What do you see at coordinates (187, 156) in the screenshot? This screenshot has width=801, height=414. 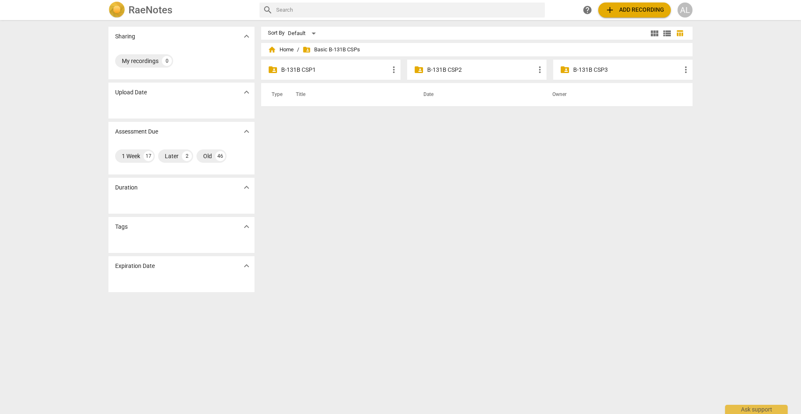 I see `div: 2` at bounding box center [187, 156].